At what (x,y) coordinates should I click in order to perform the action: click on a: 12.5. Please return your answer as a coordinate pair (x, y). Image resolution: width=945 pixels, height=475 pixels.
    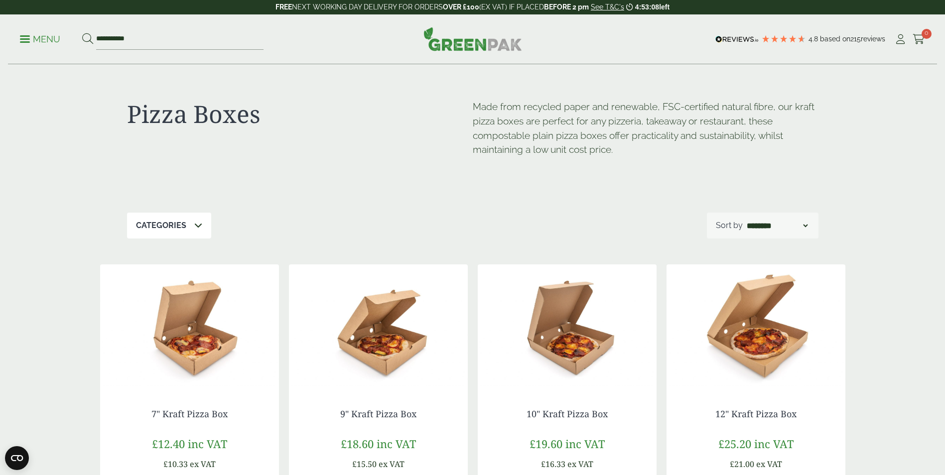
    Looking at the image, I should click on (755, 327).